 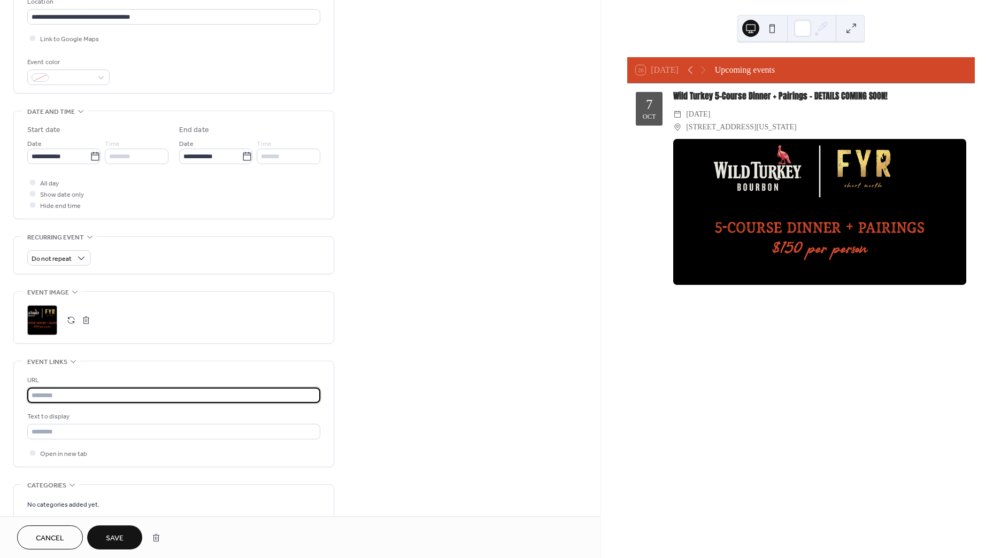 I want to click on div: Upcoming events, so click(x=745, y=70).